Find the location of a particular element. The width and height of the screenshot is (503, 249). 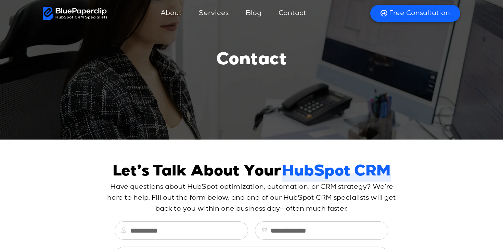

a: Blog is located at coordinates (253, 13).